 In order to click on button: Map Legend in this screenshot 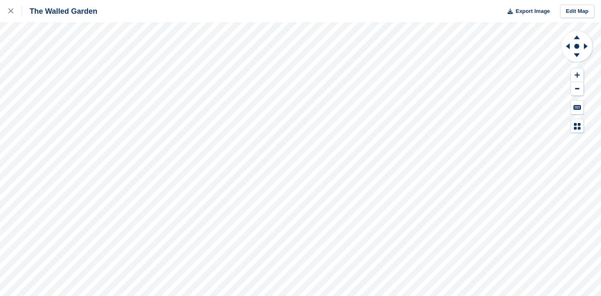, I will do `click(577, 126)`.